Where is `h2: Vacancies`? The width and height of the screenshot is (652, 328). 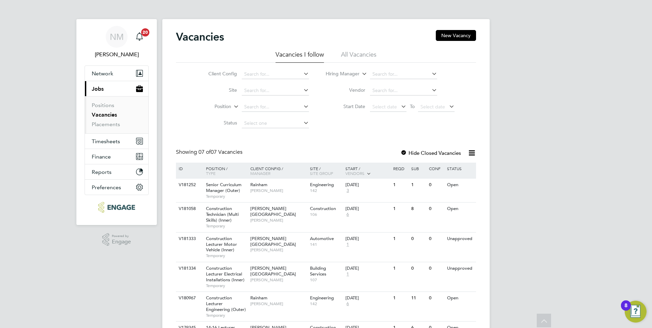
h2: Vacancies is located at coordinates (200, 37).